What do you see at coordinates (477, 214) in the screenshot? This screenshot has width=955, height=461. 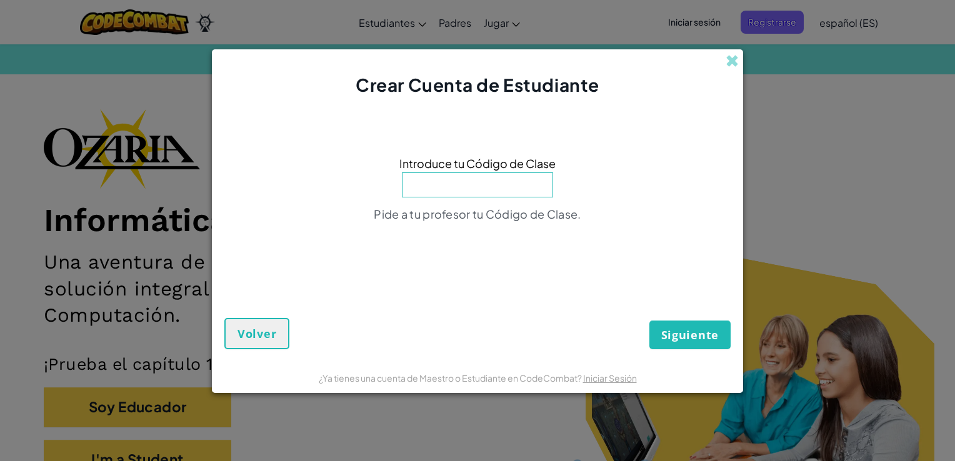 I see `span: Pide a tu profesor tu Código de Clase.` at bounding box center [477, 214].